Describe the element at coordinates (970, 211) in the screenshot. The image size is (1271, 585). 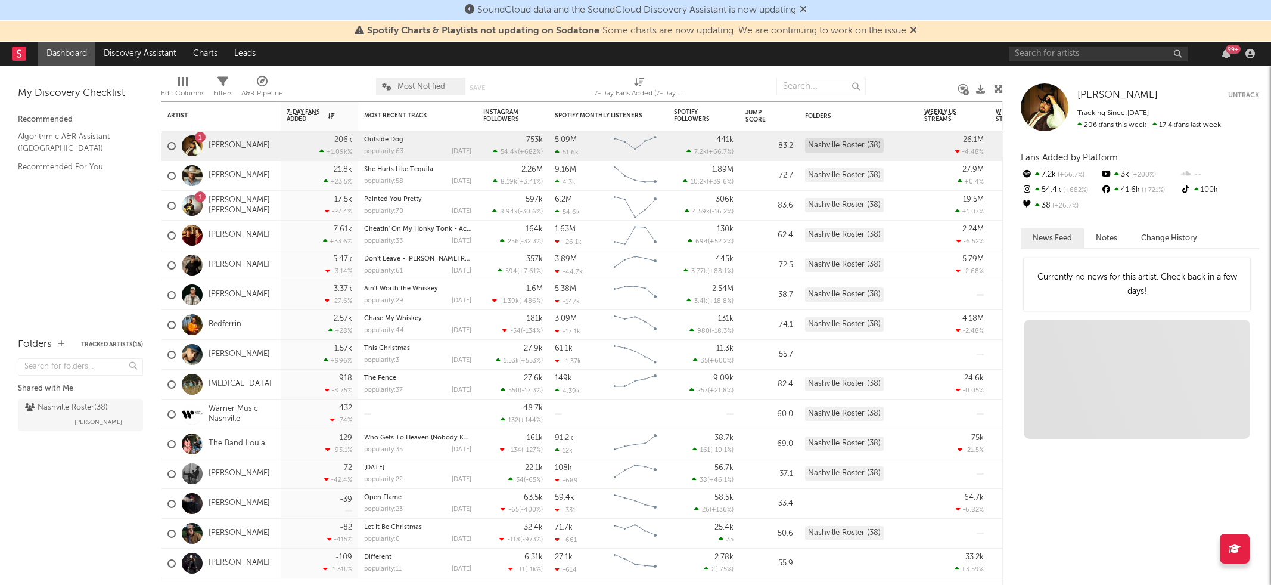
I see `div: +1.07 %` at that location.